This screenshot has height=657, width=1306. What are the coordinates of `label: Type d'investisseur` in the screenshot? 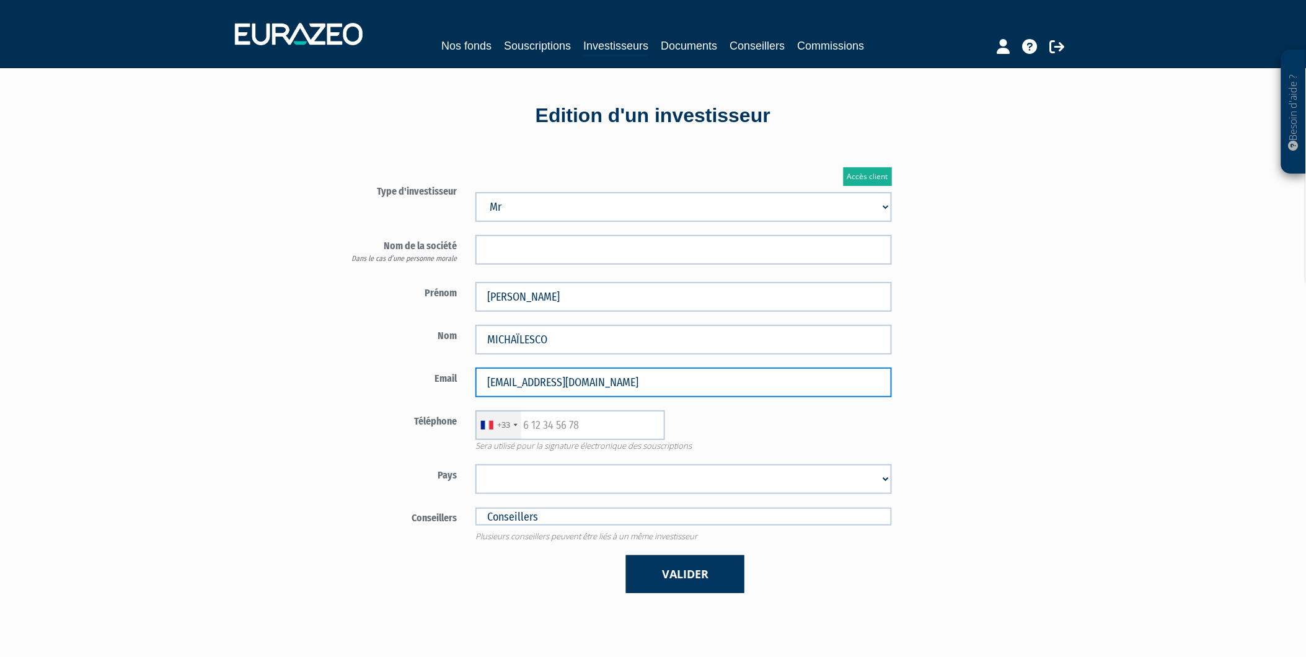 It's located at (394, 190).